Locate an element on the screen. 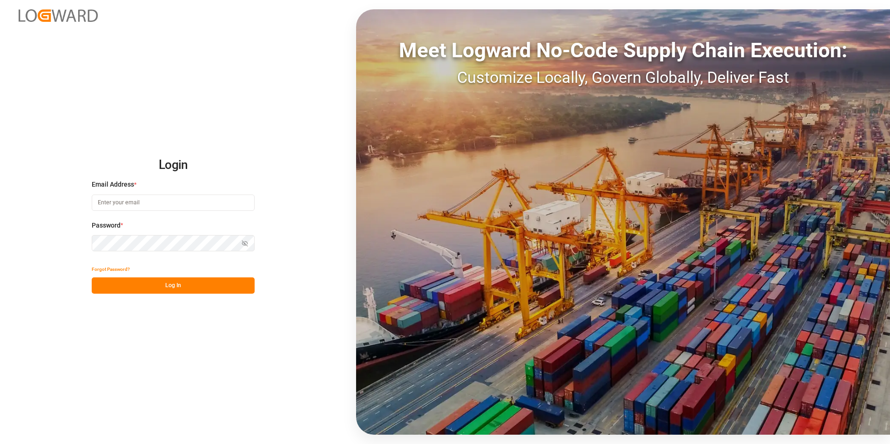 The image size is (890, 444). input: Enter your email is located at coordinates (173, 203).